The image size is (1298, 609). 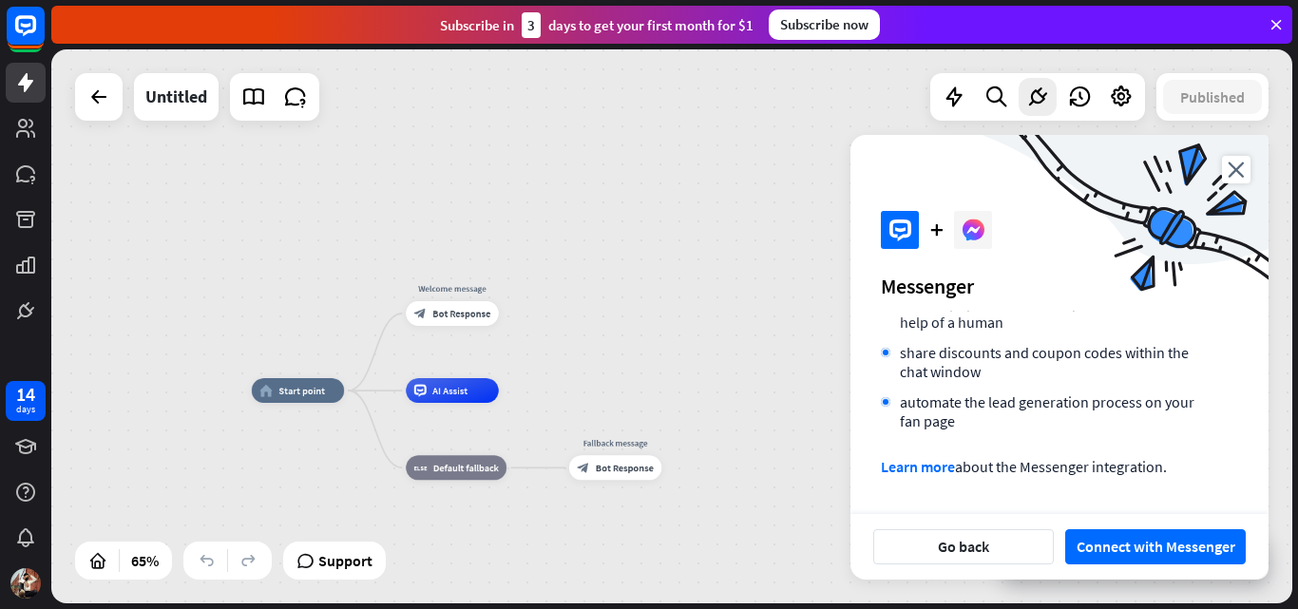 What do you see at coordinates (615, 443) in the screenshot?
I see `div: Fallback message` at bounding box center [615, 443].